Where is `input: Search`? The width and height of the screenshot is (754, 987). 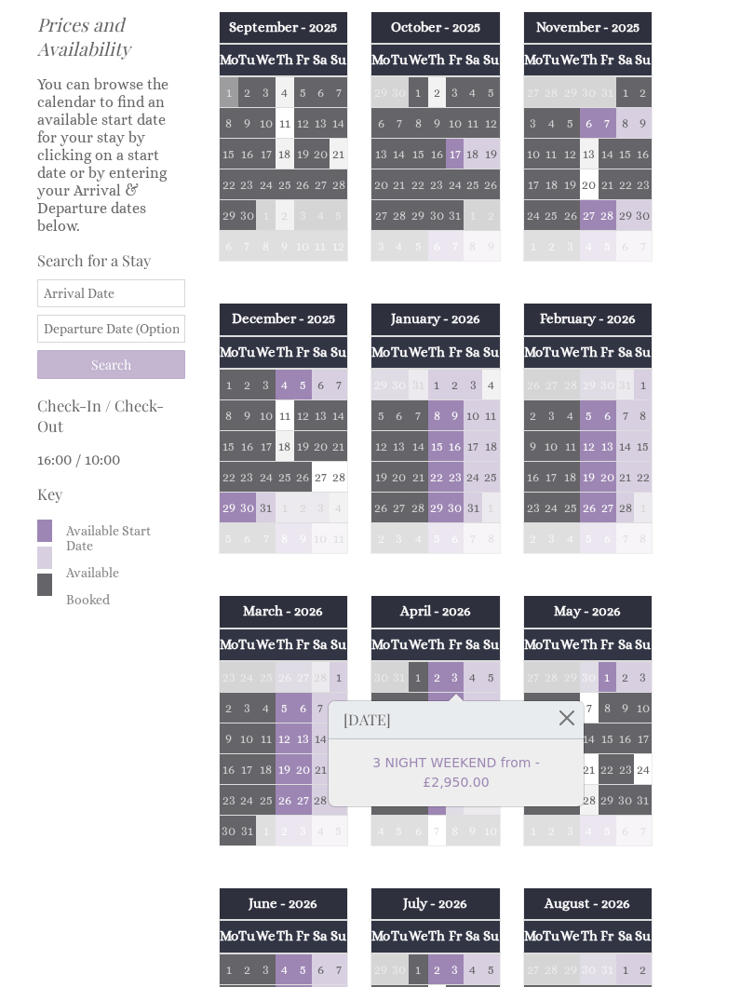 input: Search is located at coordinates (111, 364).